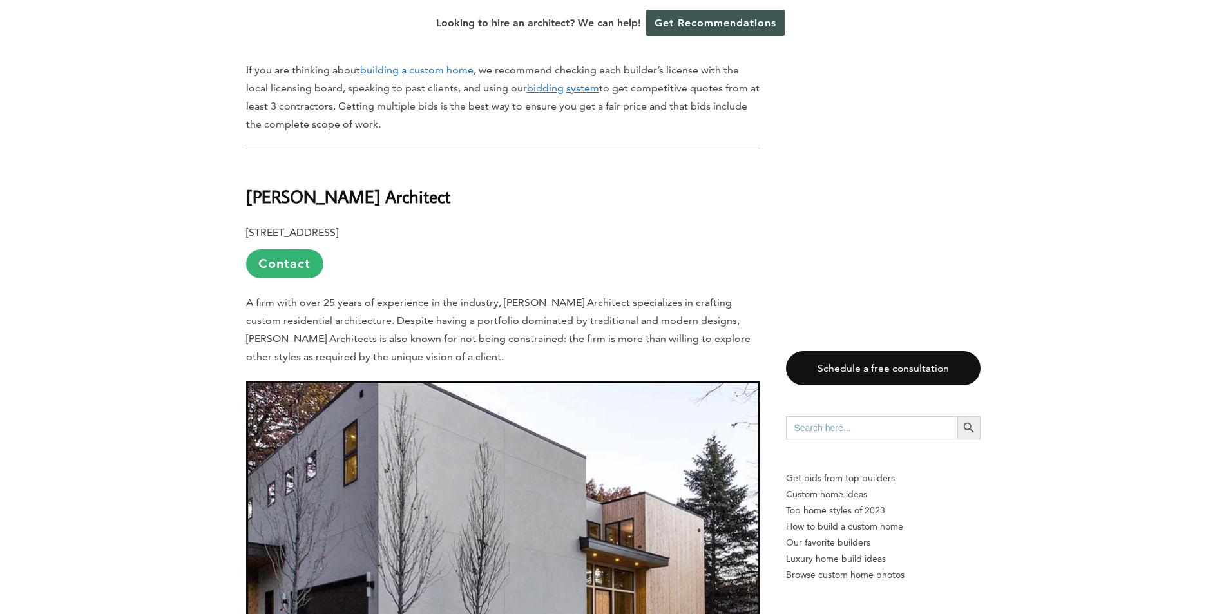 The image size is (1226, 614). Describe the element at coordinates (883, 559) in the screenshot. I see `a: Luxury home build ideas` at that location.